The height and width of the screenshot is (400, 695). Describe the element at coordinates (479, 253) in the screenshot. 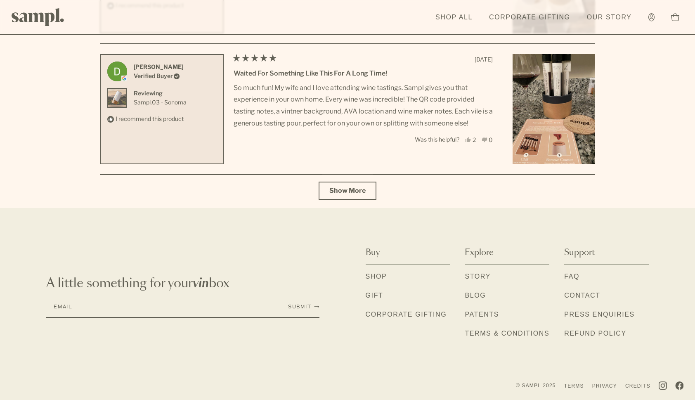

I see `span: Explore` at that location.